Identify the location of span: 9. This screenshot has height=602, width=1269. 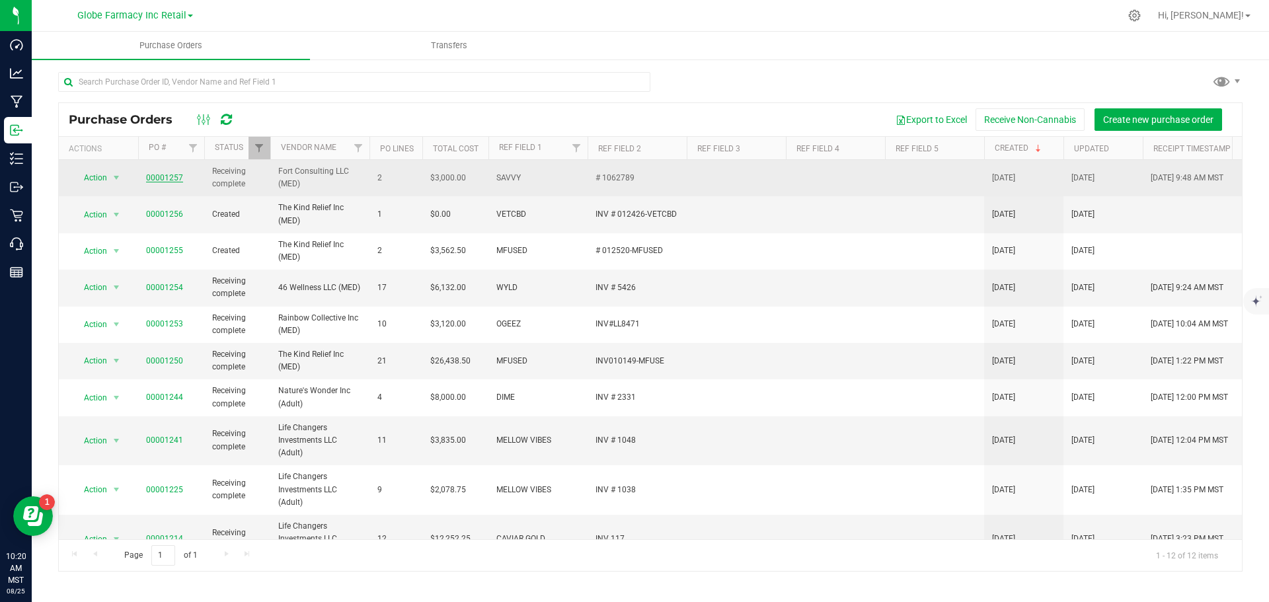
(396, 490).